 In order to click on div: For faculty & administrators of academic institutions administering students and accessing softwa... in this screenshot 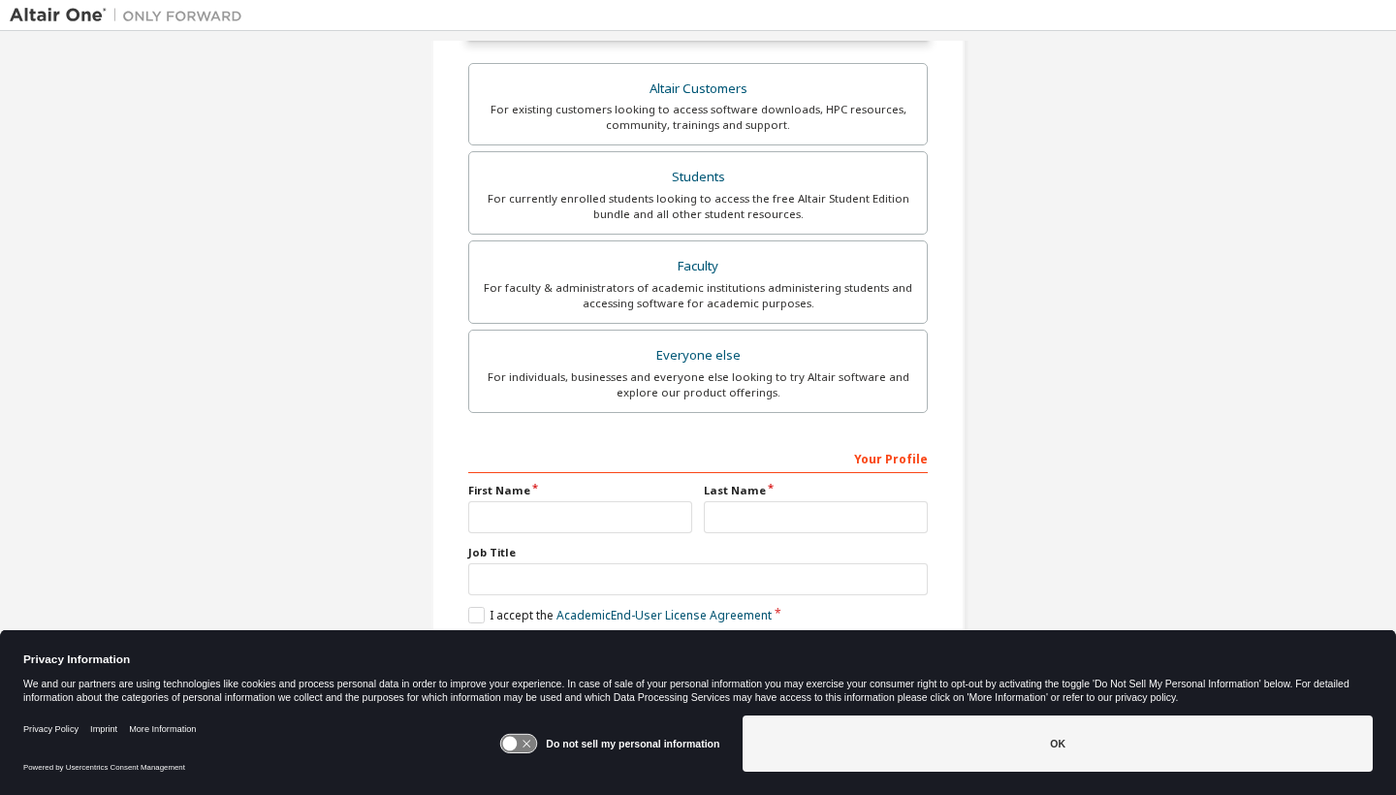, I will do `click(698, 296)`.